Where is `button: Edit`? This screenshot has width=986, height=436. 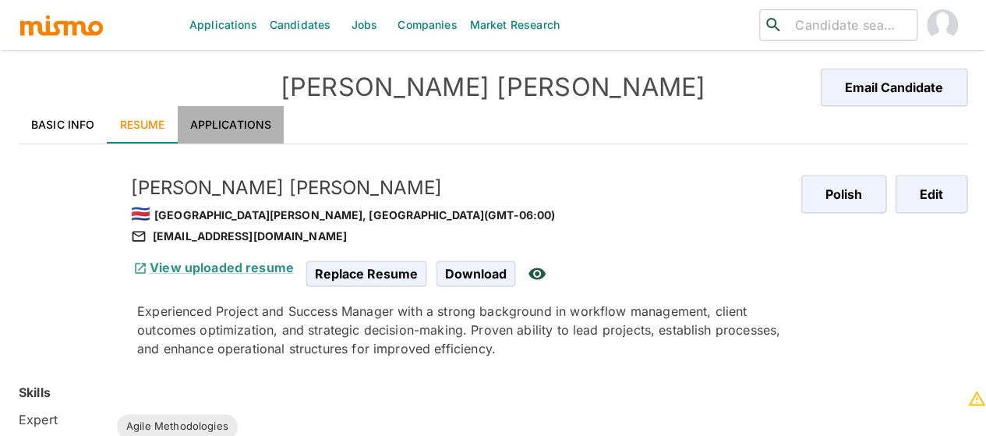 button: Edit is located at coordinates (932, 194).